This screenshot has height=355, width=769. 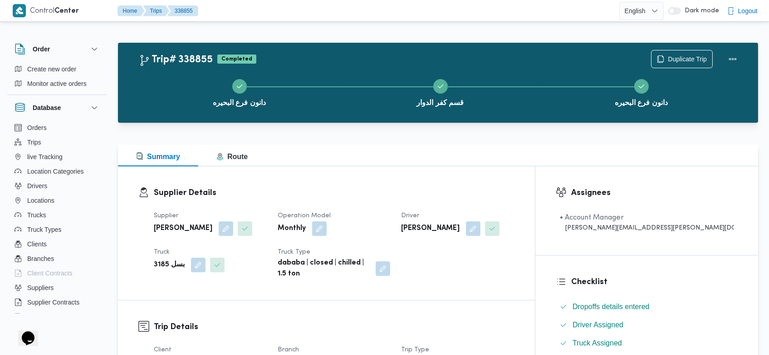 What do you see at coordinates (655, 281) in the screenshot?
I see `h3: Checklist` at bounding box center [655, 281].